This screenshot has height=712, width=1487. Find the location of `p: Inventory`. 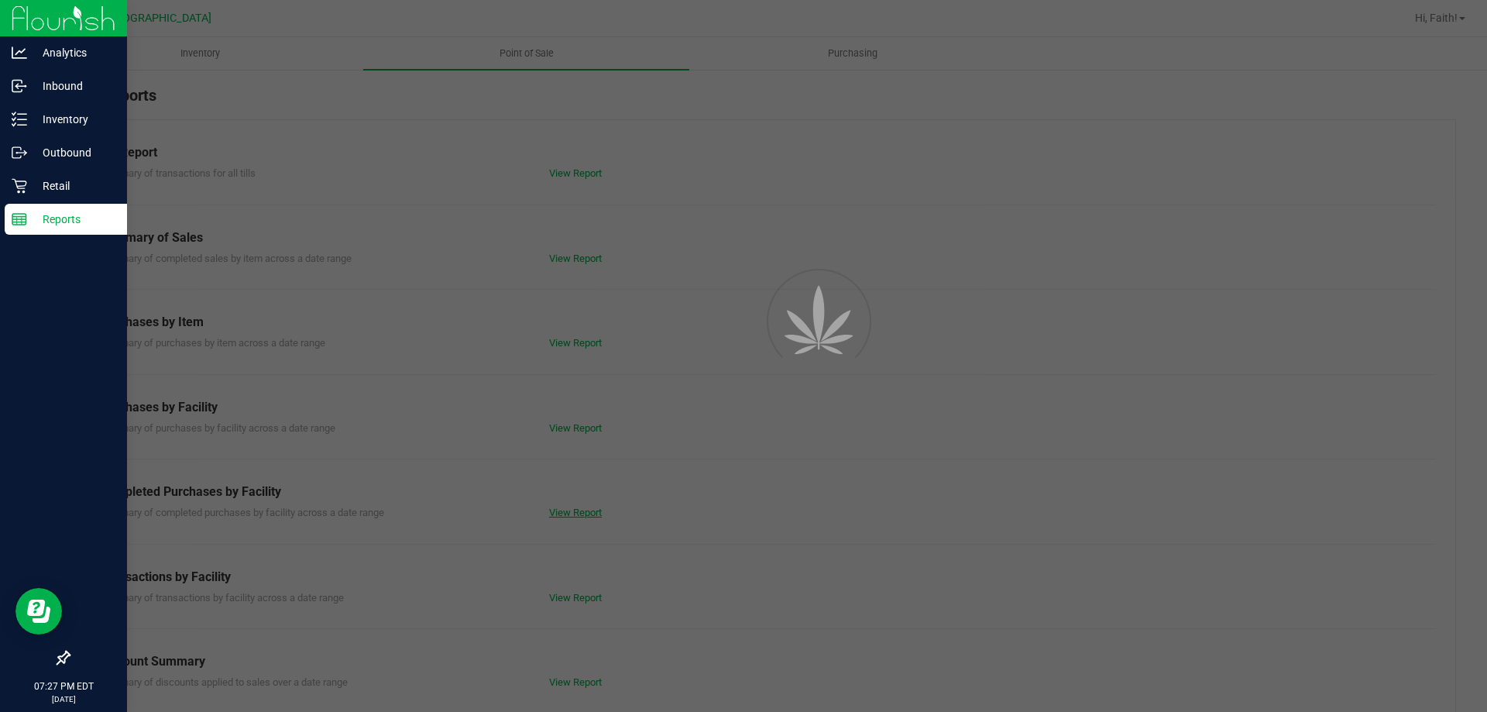

p: Inventory is located at coordinates (74, 119).